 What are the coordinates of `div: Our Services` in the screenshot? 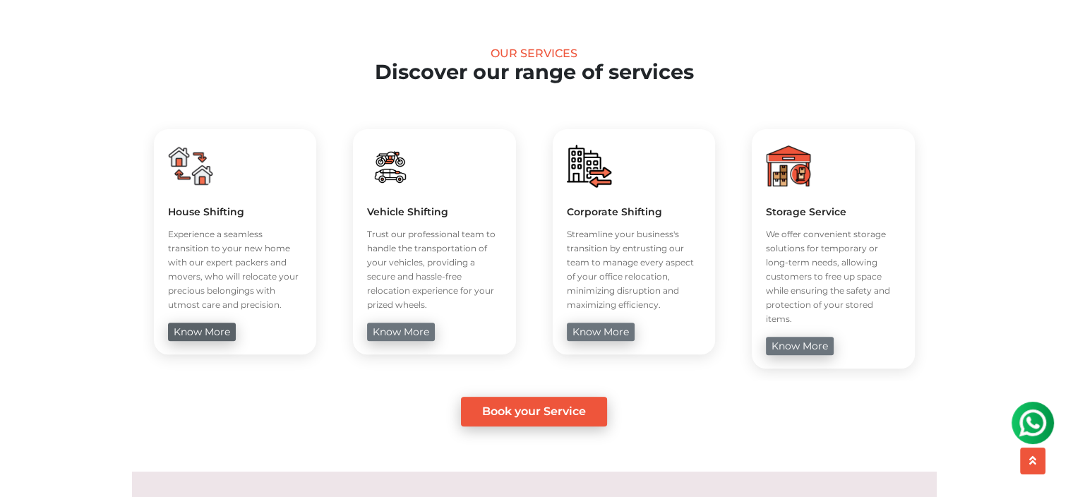 It's located at (535, 53).